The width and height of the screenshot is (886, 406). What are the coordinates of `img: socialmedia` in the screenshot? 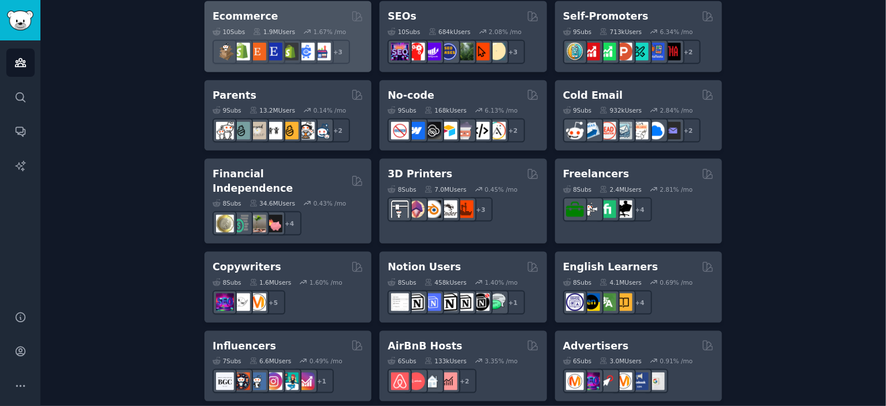 It's located at (241, 381).